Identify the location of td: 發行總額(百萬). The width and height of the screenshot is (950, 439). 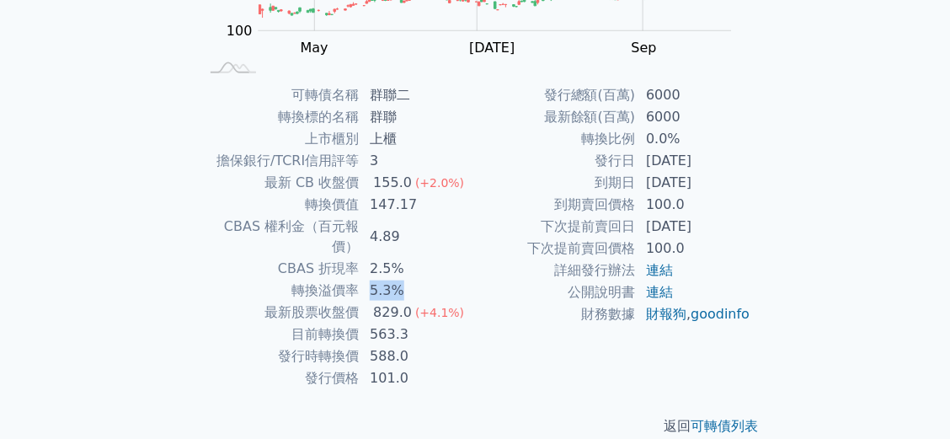
(555, 95).